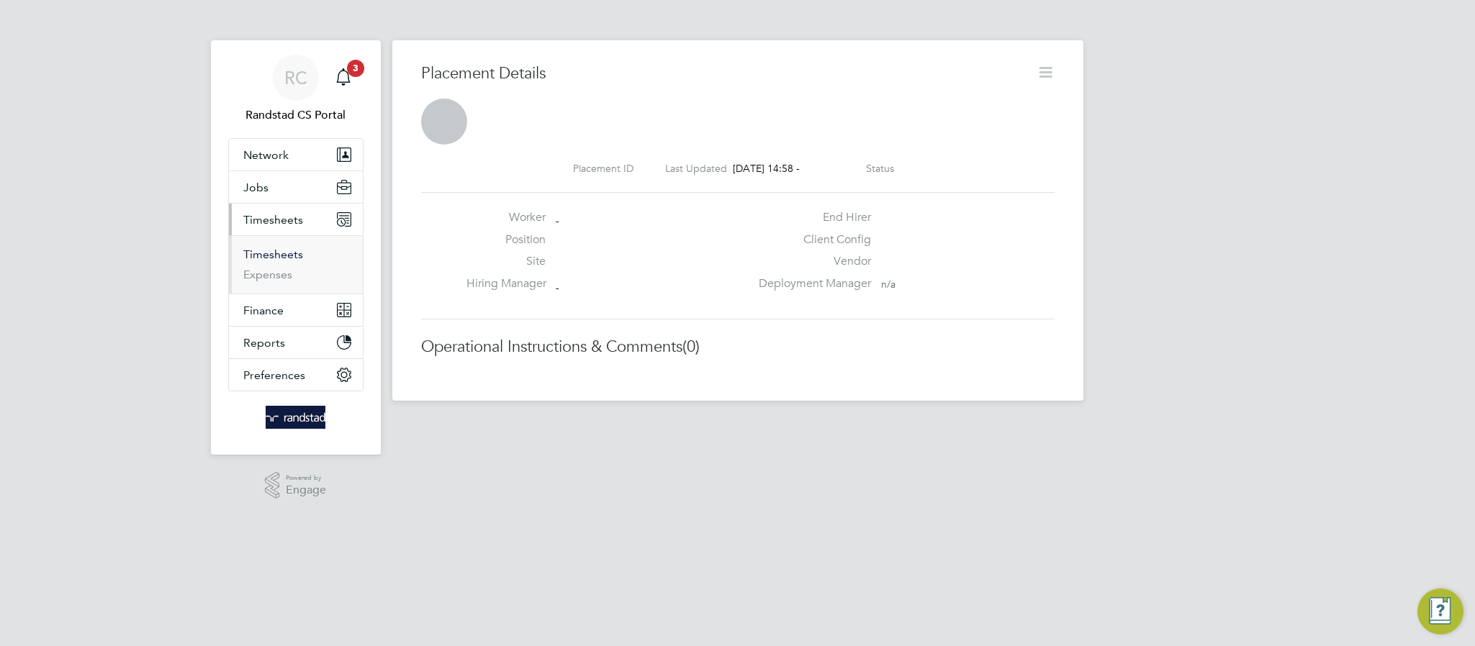  What do you see at coordinates (266, 155) in the screenshot?
I see `span: Network` at bounding box center [266, 155].